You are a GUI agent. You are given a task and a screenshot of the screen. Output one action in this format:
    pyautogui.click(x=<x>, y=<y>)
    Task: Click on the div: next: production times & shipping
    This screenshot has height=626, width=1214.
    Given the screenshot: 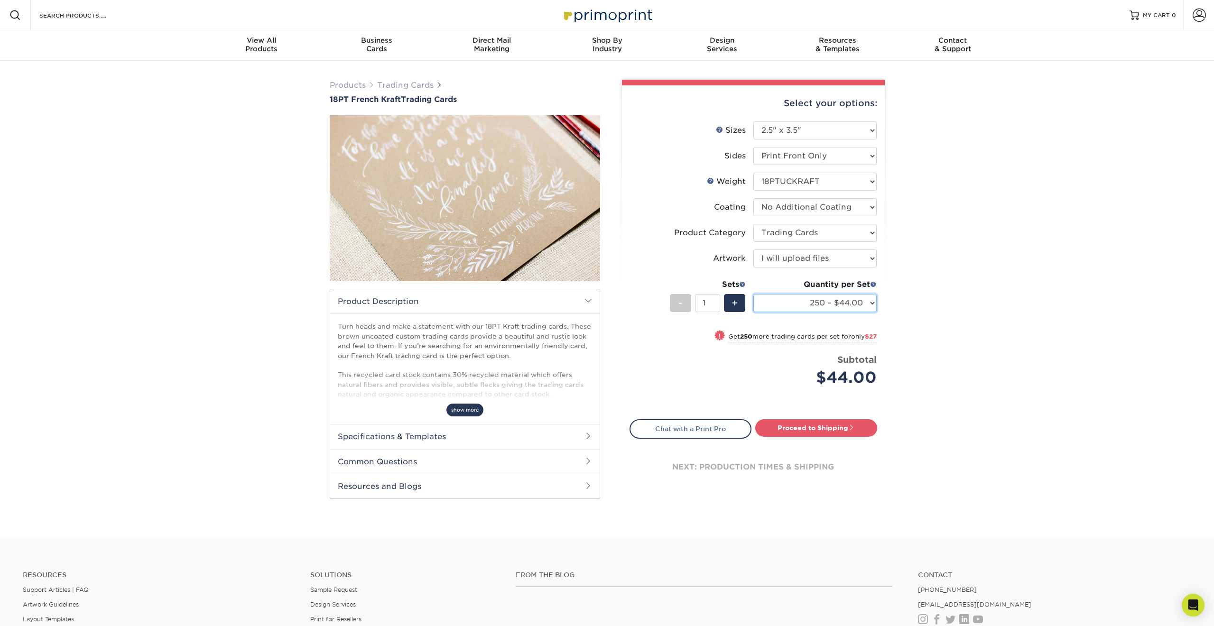 What is the action you would take?
    pyautogui.click(x=753, y=467)
    